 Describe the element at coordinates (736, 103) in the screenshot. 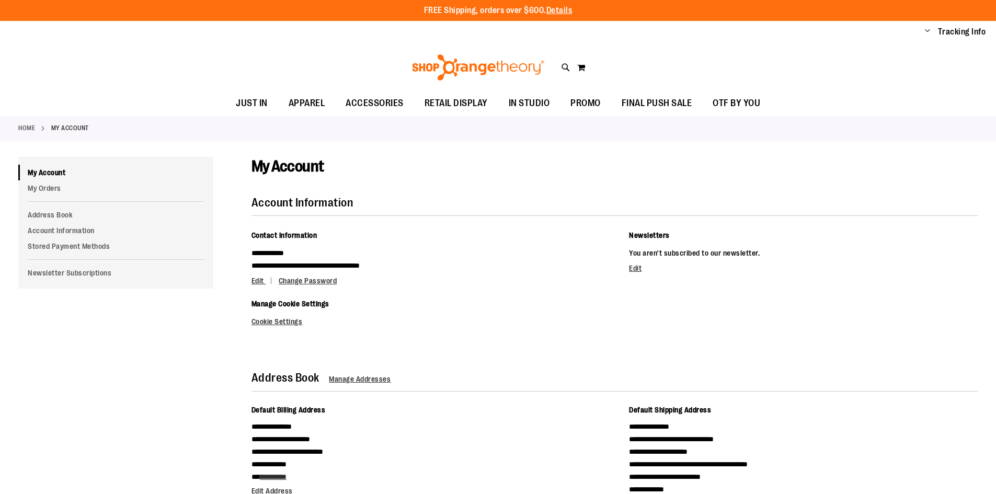

I see `span: OTF BY YOU` at that location.